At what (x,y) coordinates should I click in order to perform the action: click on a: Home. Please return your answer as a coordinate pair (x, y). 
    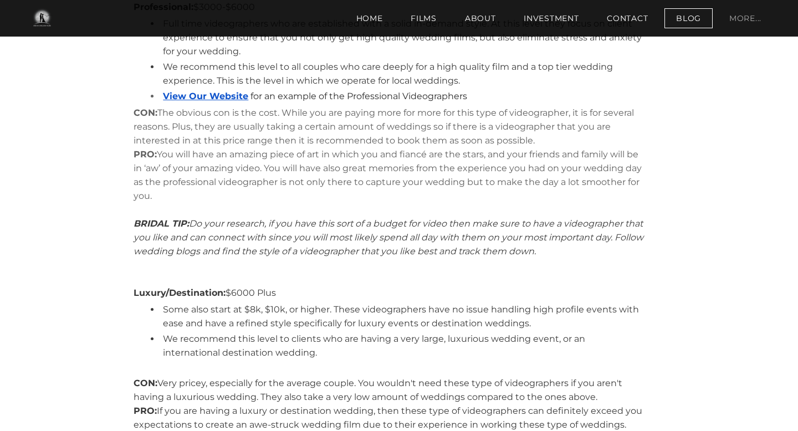
    Looking at the image, I should click on (370, 18).